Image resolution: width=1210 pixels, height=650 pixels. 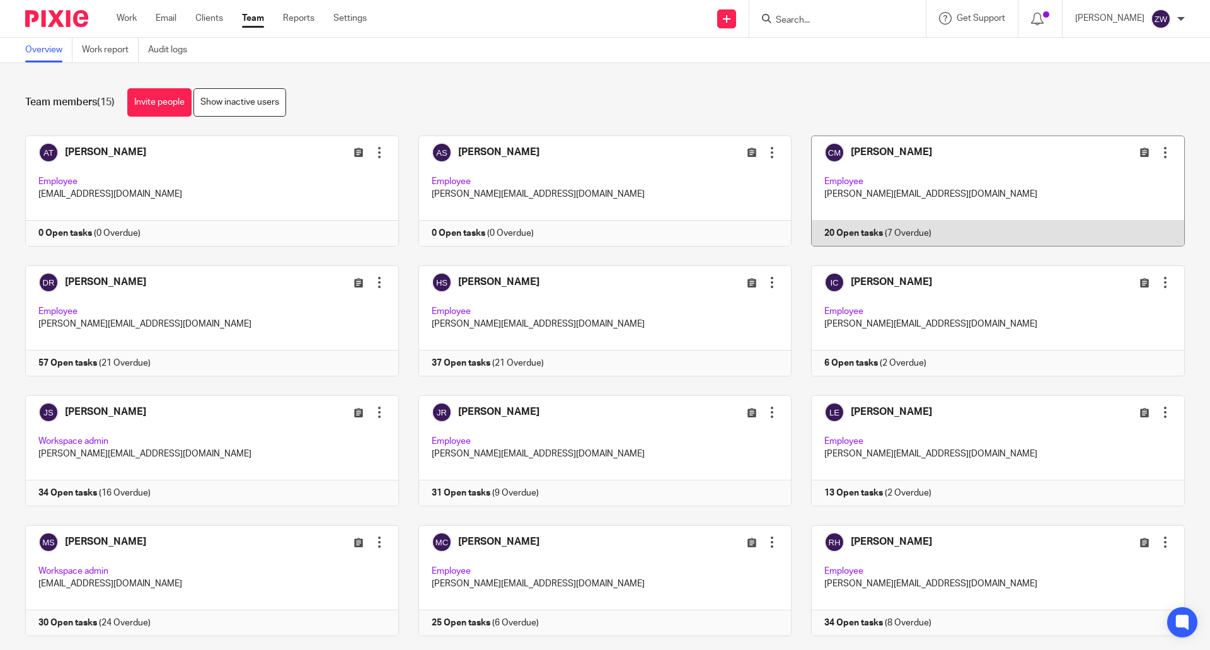 I want to click on input: Search, so click(x=831, y=21).